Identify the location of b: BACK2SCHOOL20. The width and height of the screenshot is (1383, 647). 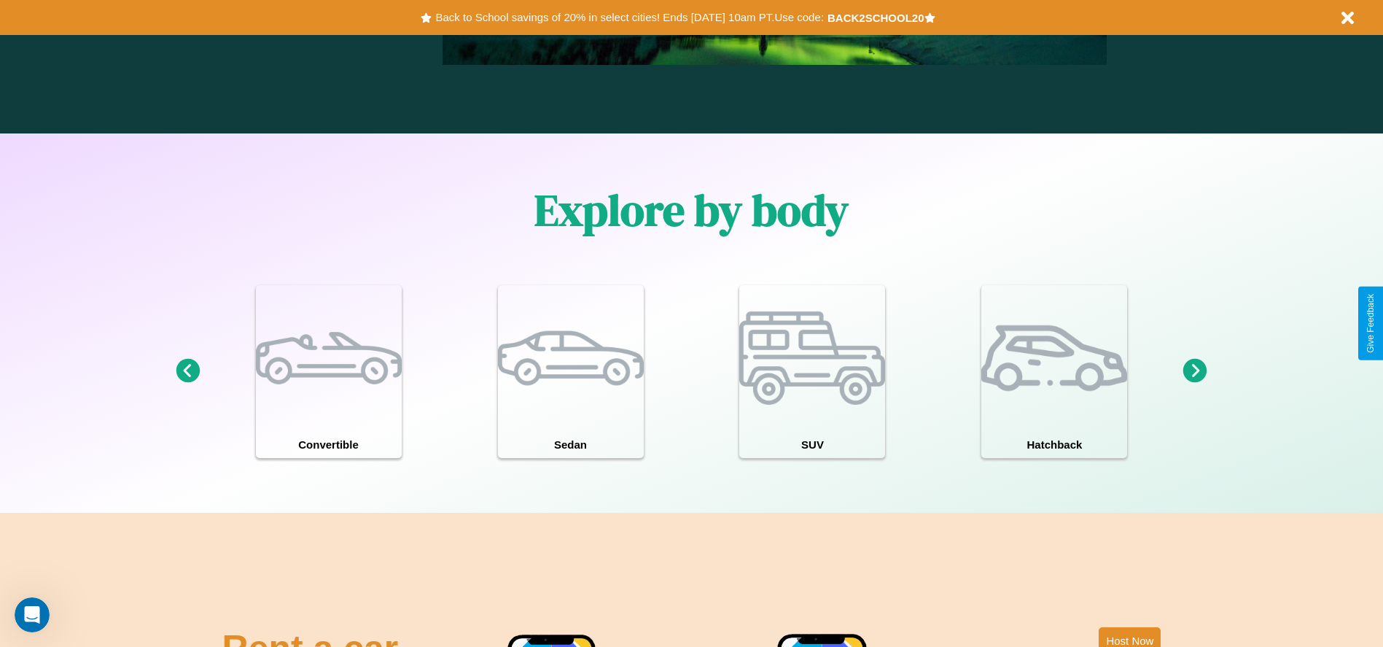
(875, 17).